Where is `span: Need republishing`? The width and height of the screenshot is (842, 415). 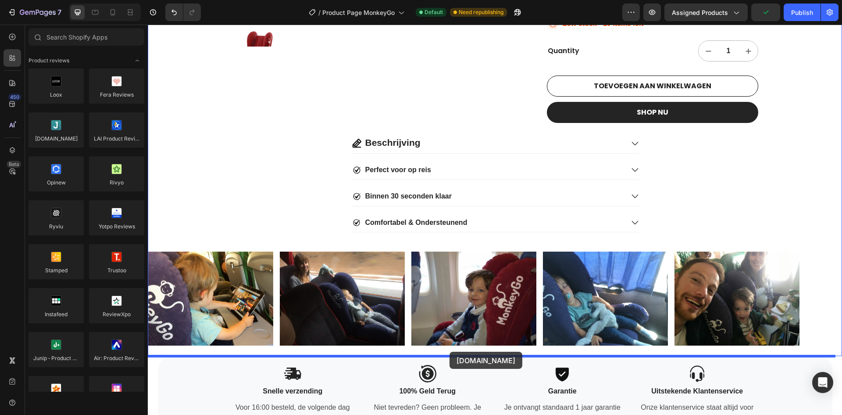
span: Need republishing is located at coordinates (481, 12).